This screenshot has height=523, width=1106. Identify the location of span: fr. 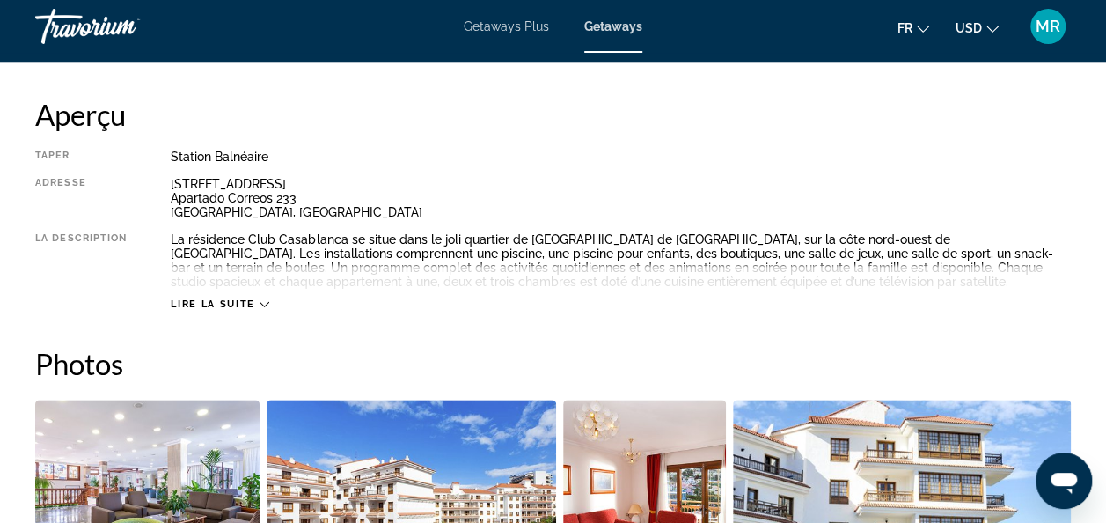
(905, 28).